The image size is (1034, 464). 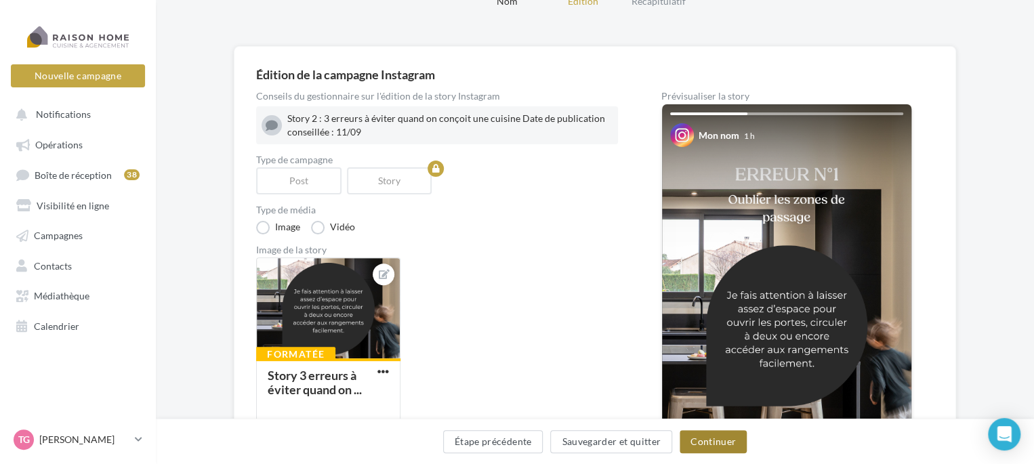 What do you see at coordinates (437, 160) in the screenshot?
I see `label: Type de campagne` at bounding box center [437, 160].